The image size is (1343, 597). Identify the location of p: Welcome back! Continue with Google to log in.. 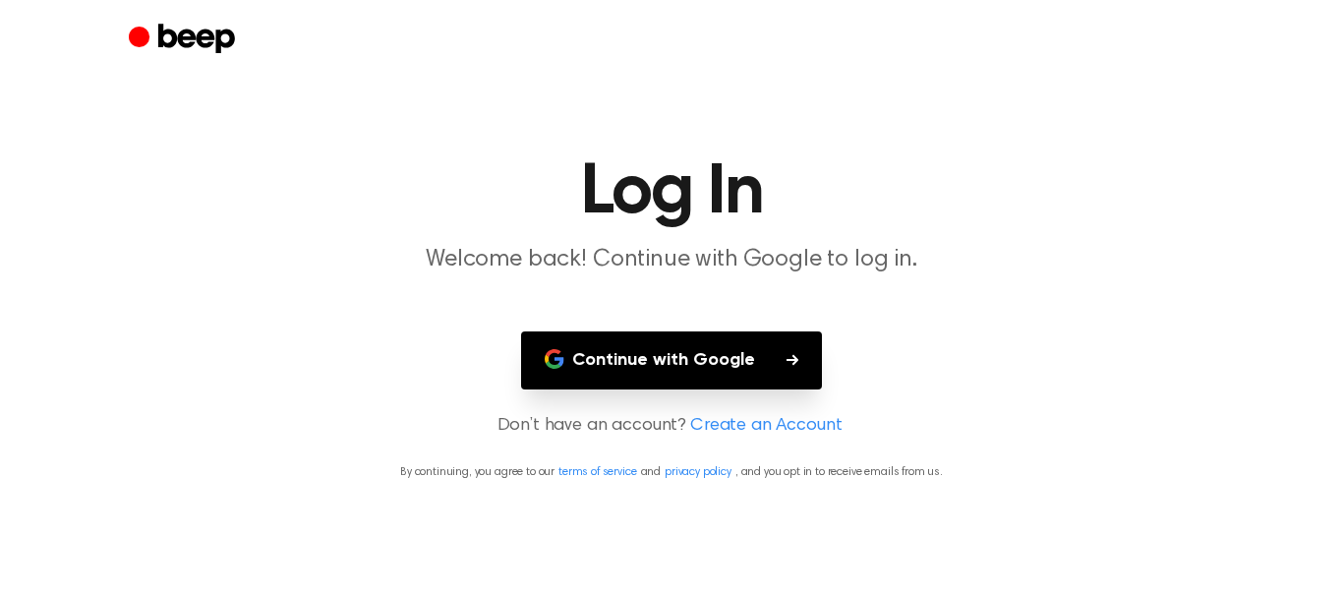
(671, 260).